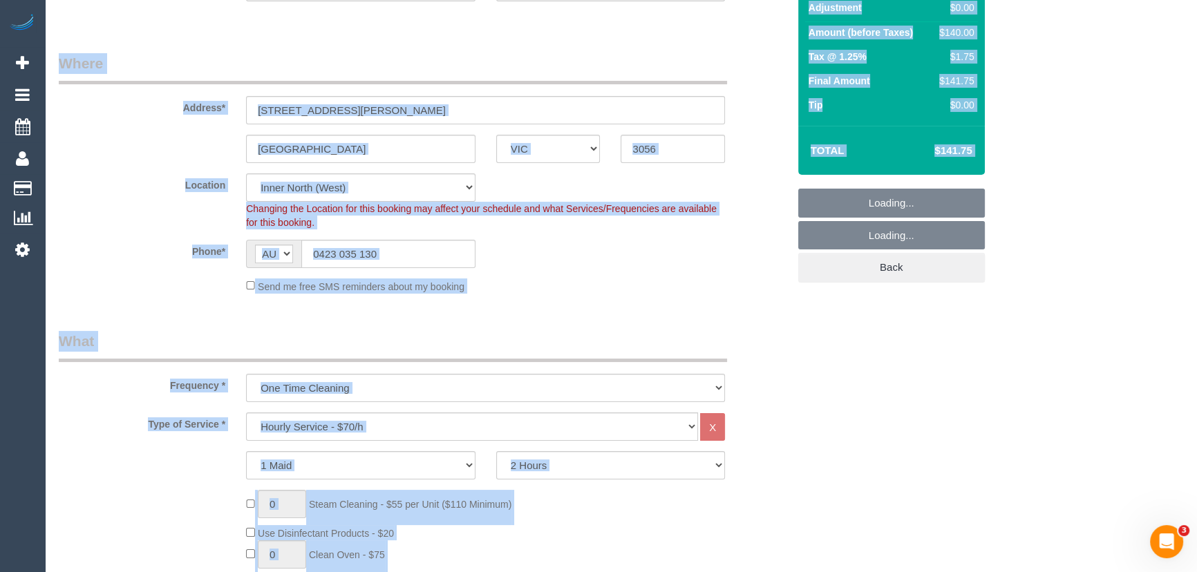 The height and width of the screenshot is (572, 1197). I want to click on legend: What, so click(392, 346).